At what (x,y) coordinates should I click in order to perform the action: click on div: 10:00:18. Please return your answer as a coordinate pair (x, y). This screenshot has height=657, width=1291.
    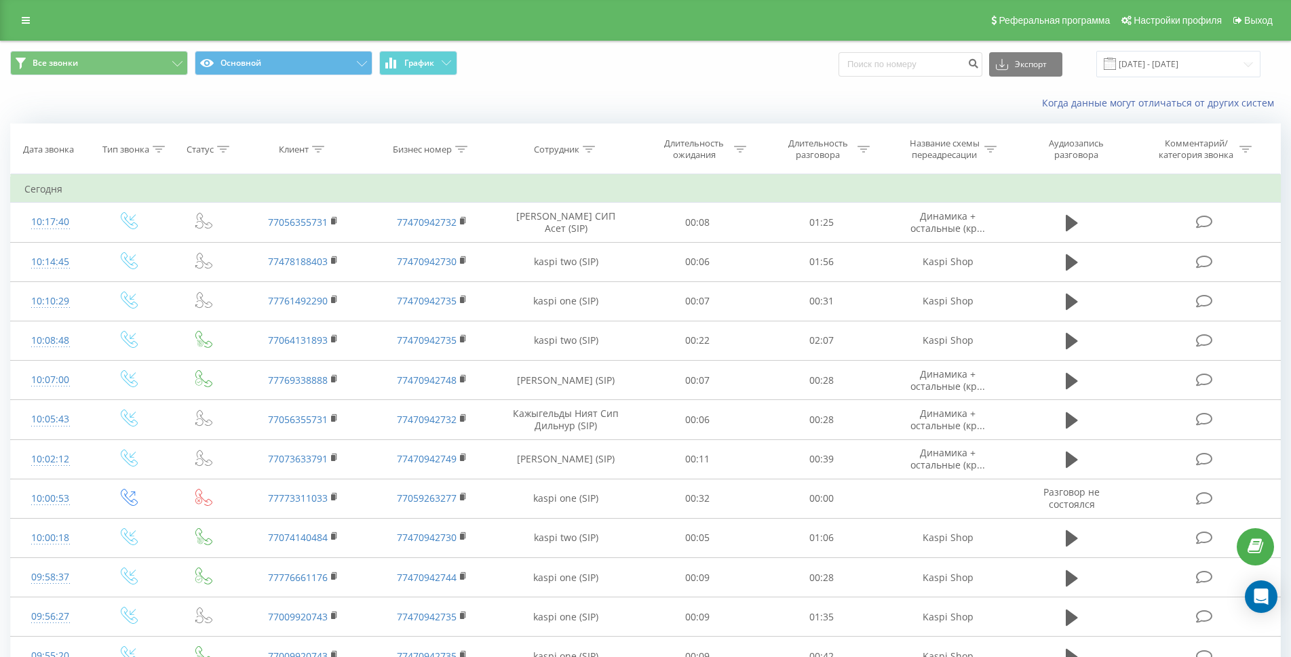
    Looking at the image, I should click on (50, 538).